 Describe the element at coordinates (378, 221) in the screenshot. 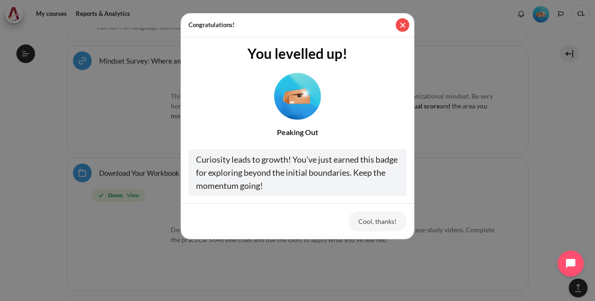

I see `button: Cool, thanks!` at that location.